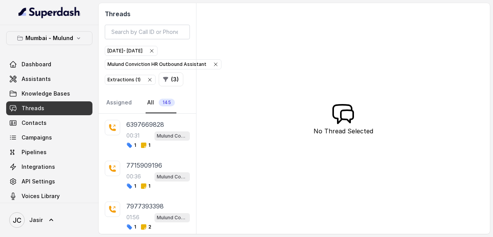 The height and width of the screenshot is (237, 493). Describe the element at coordinates (119, 103) in the screenshot. I see `a: Assigned` at that location.